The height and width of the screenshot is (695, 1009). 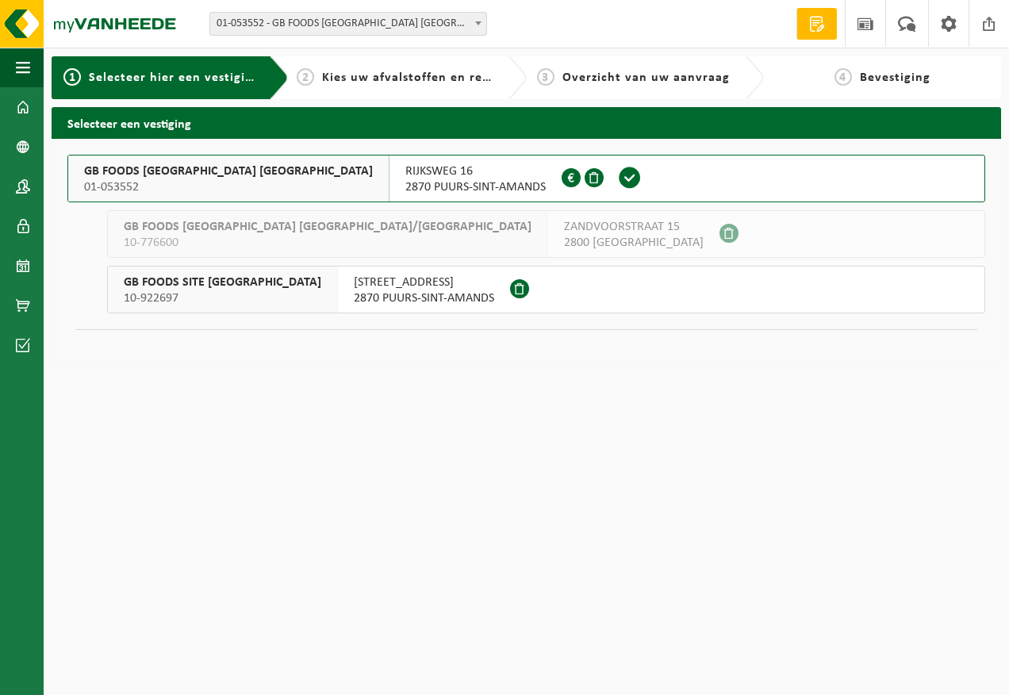 I want to click on span: RIJKSWEG 16, so click(x=475, y=171).